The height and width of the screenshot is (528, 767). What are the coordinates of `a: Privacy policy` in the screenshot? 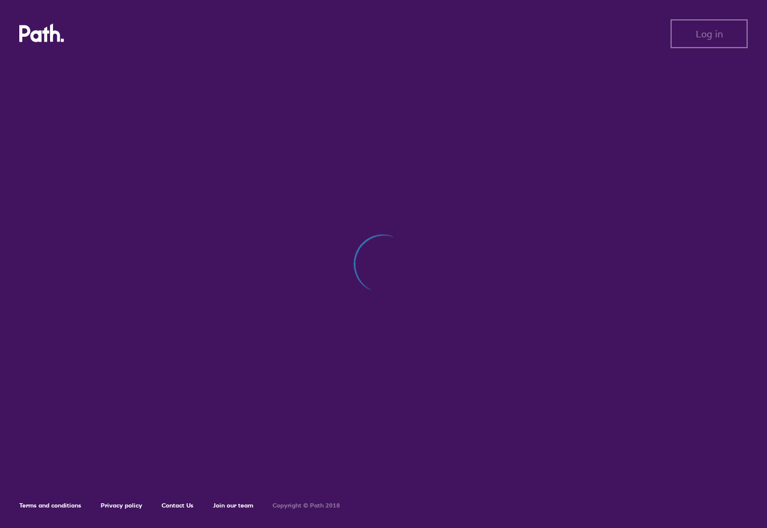 It's located at (121, 505).